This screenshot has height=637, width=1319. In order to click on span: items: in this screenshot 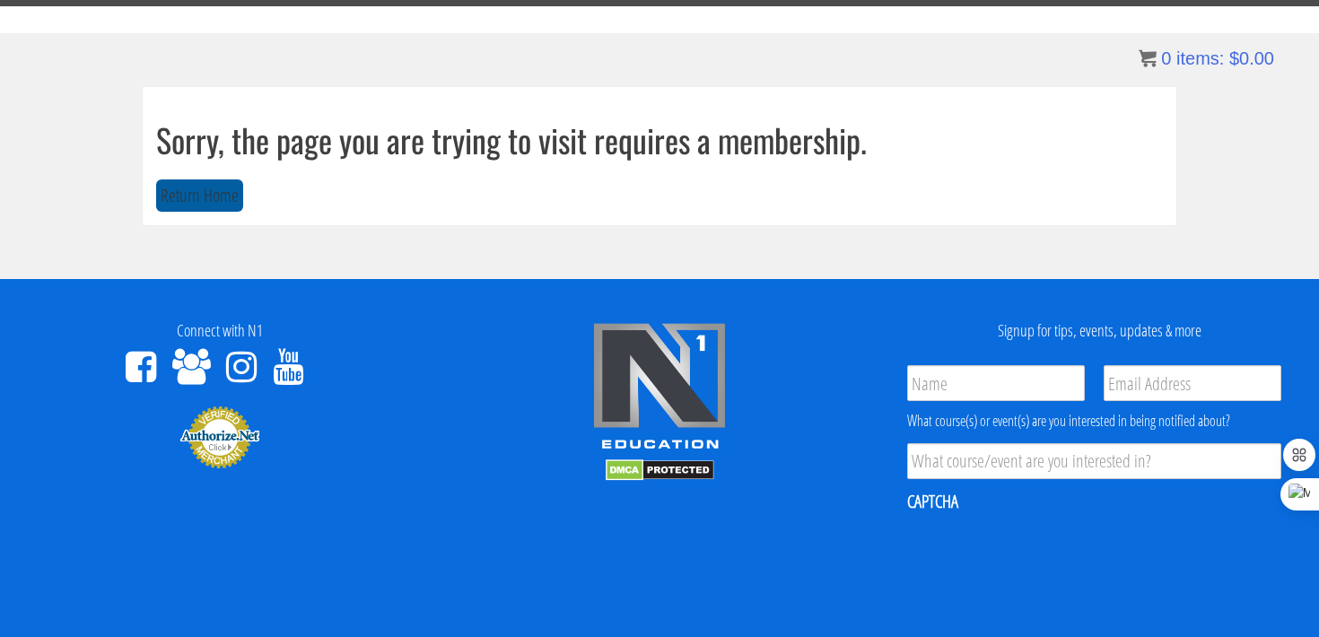, I will do `click(1200, 58)`.